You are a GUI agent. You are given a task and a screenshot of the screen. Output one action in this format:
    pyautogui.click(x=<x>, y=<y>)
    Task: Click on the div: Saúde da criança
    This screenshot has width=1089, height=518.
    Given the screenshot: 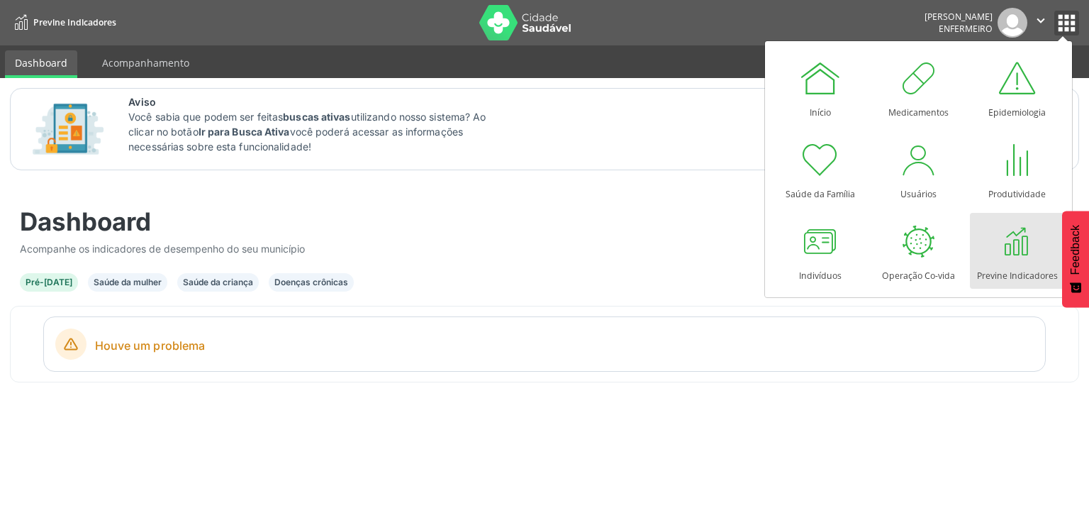 What is the action you would take?
    pyautogui.click(x=218, y=282)
    